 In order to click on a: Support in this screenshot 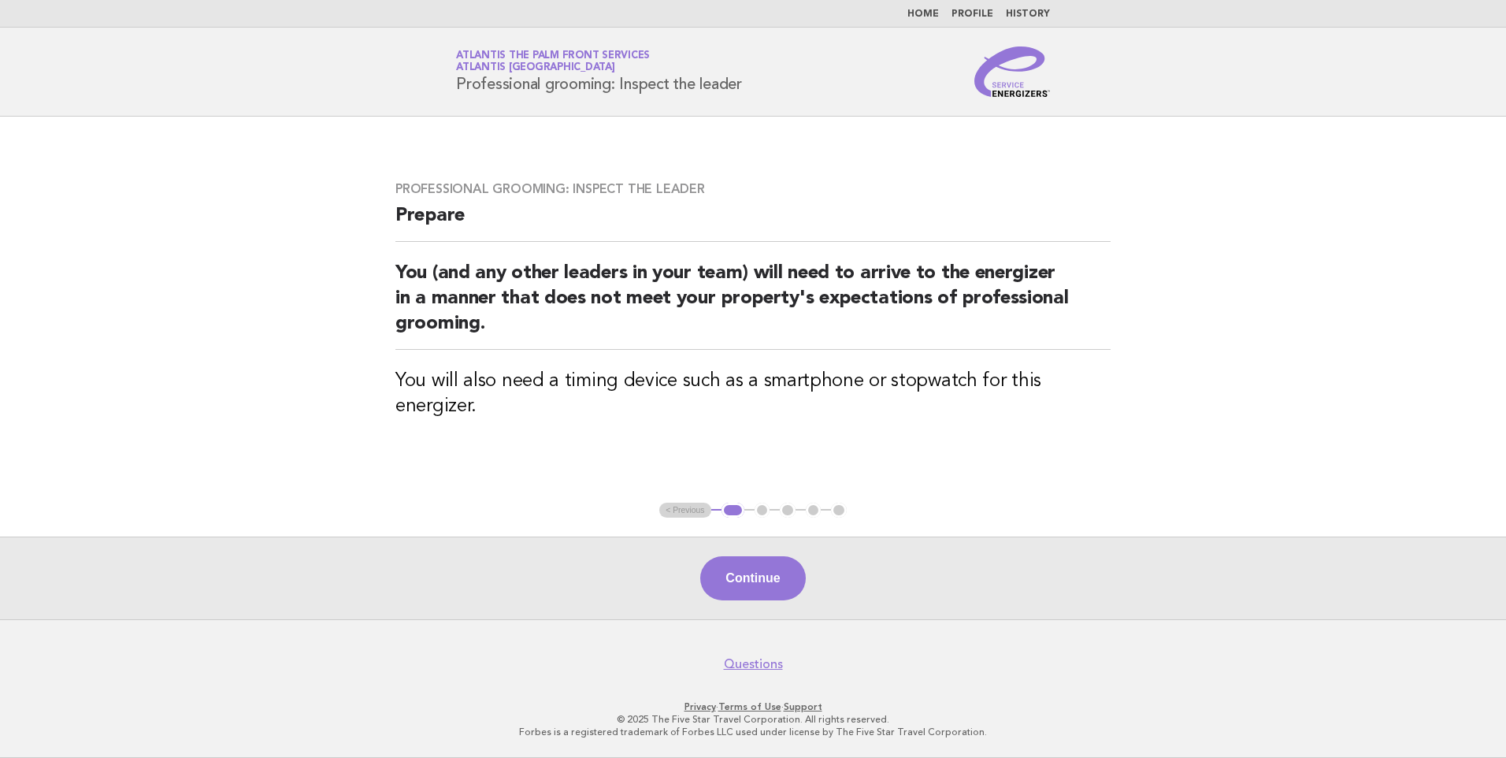, I will do `click(803, 707)`.